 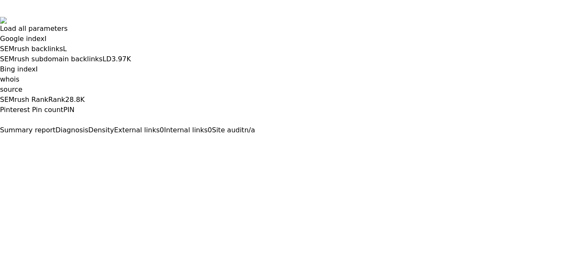 I want to click on span: External links, so click(x=137, y=130).